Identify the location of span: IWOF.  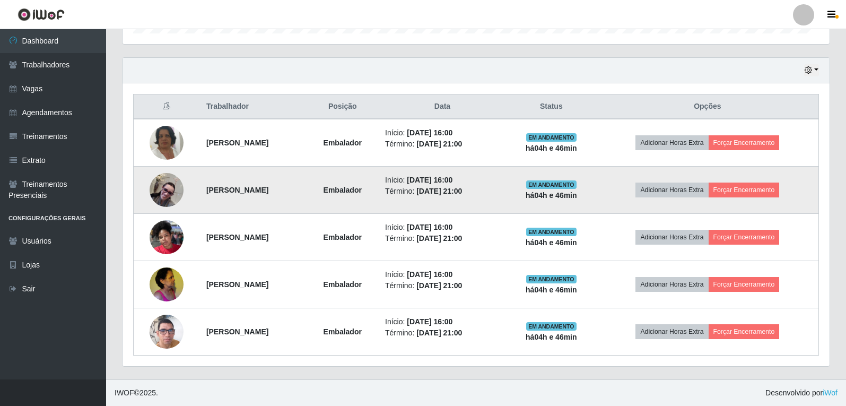
(124, 393).